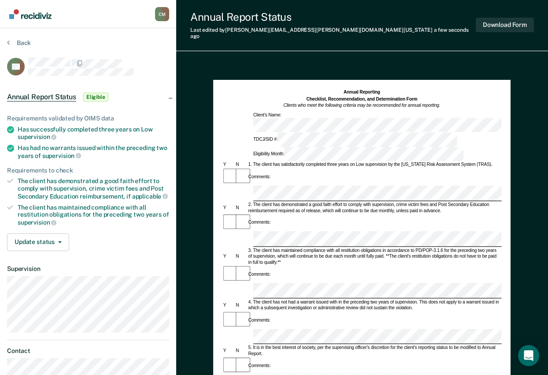 The height and width of the screenshot is (375, 548). I want to click on span: Eligible, so click(96, 97).